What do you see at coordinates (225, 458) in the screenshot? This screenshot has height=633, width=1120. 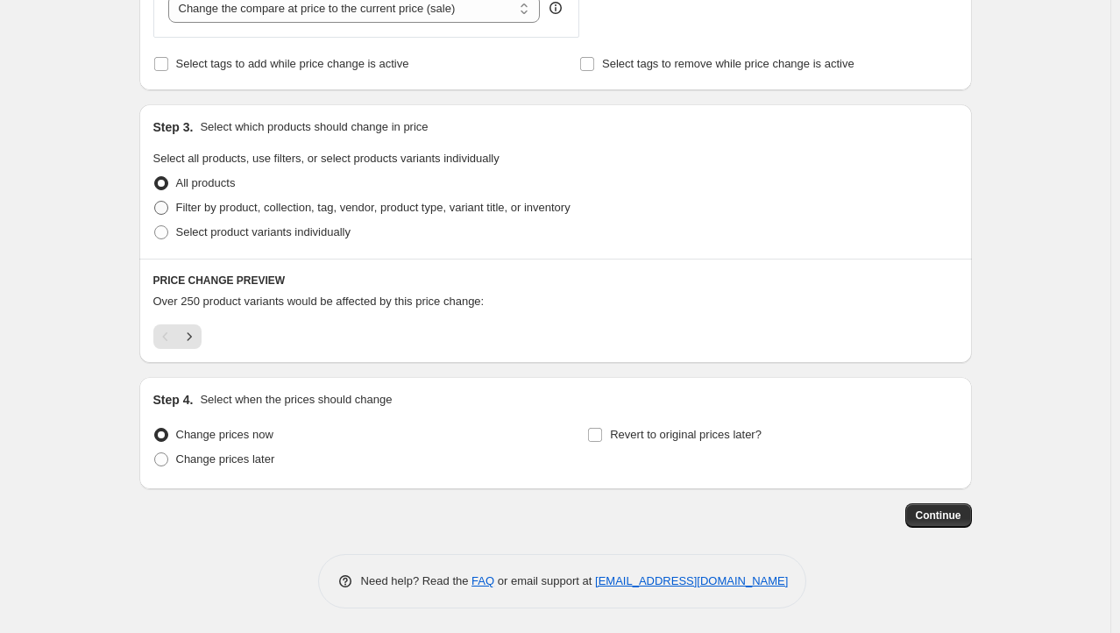 I see `span: Change prices later` at bounding box center [225, 458].